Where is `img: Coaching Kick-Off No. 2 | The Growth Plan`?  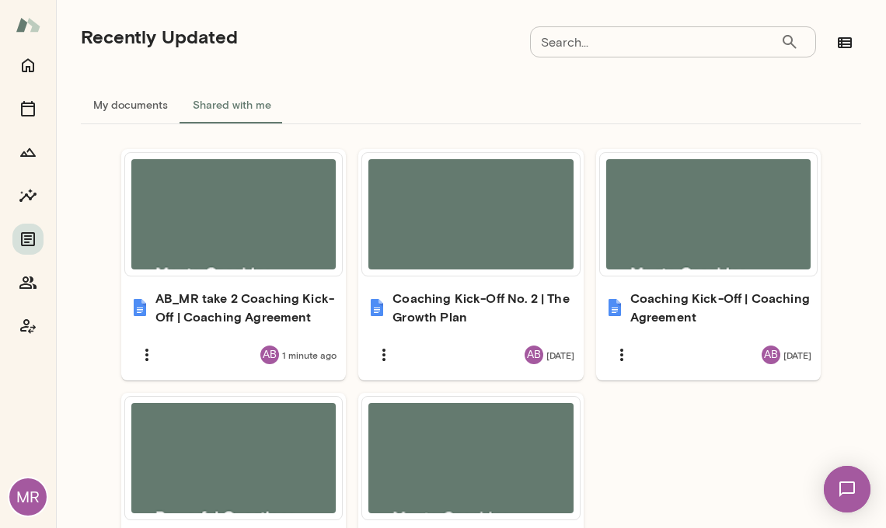
img: Coaching Kick-Off No. 2 | The Growth Plan is located at coordinates (377, 308).